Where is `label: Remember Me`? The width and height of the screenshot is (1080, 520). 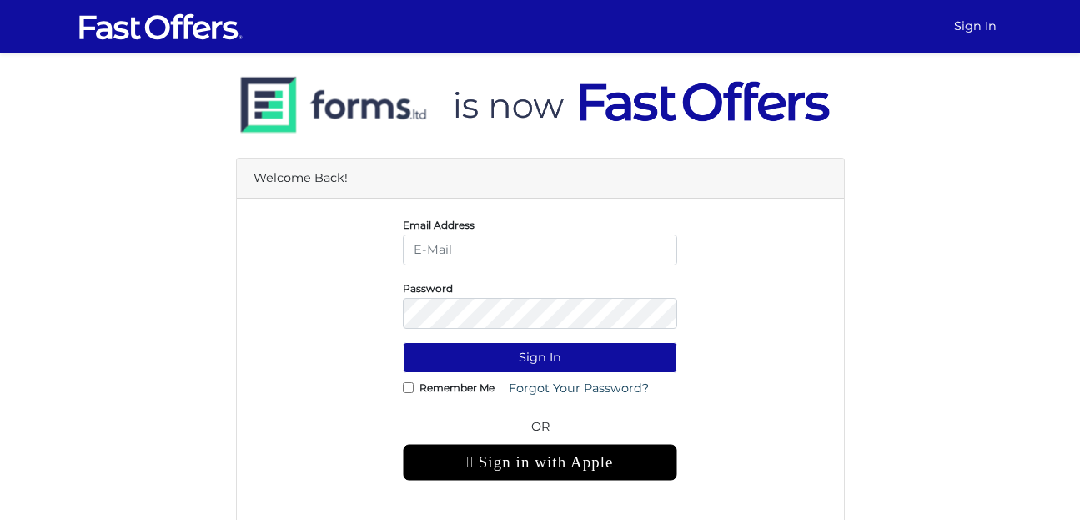 label: Remember Me is located at coordinates (457, 387).